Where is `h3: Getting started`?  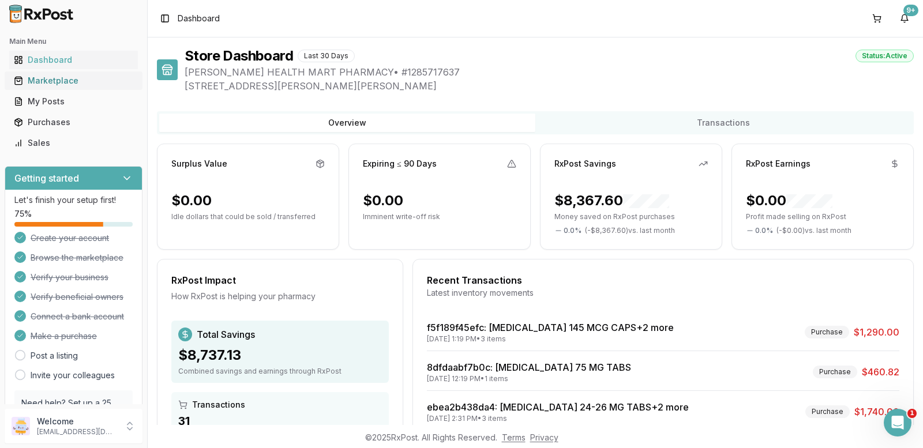 h3: Getting started is located at coordinates (47, 178).